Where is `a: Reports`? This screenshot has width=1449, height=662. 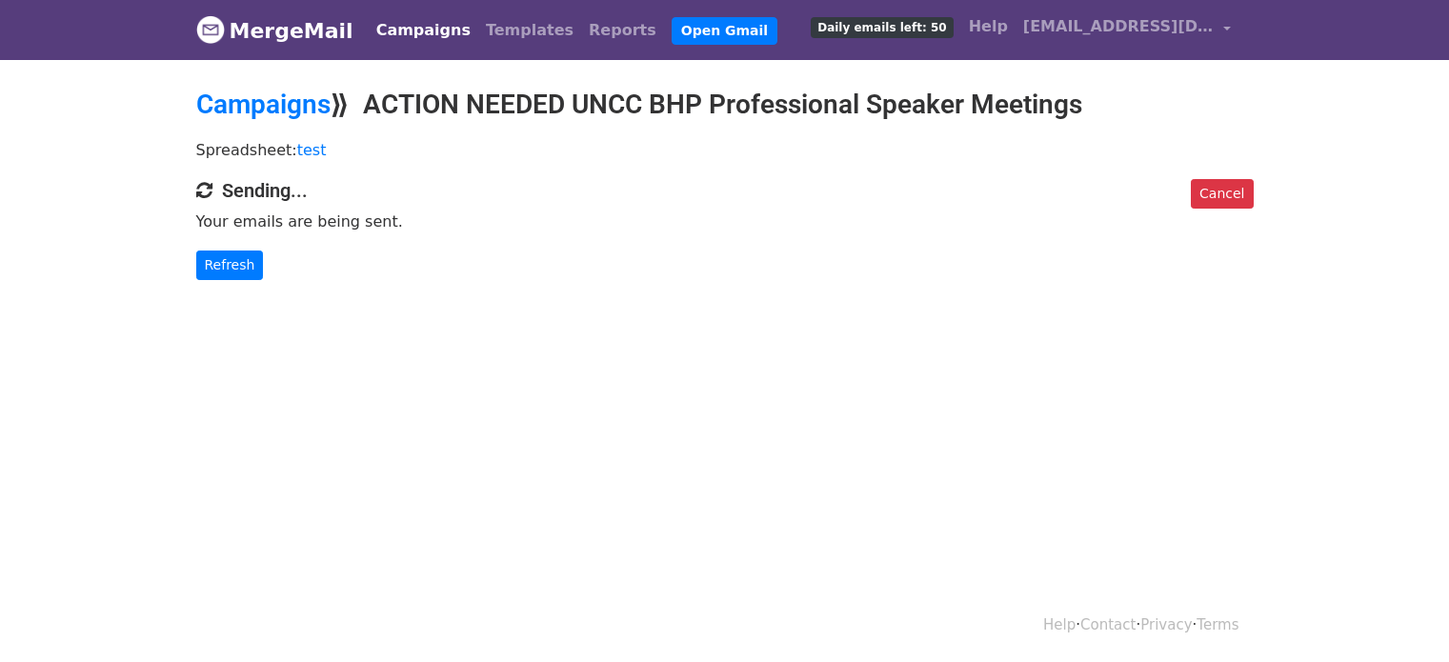
a: Reports is located at coordinates (622, 30).